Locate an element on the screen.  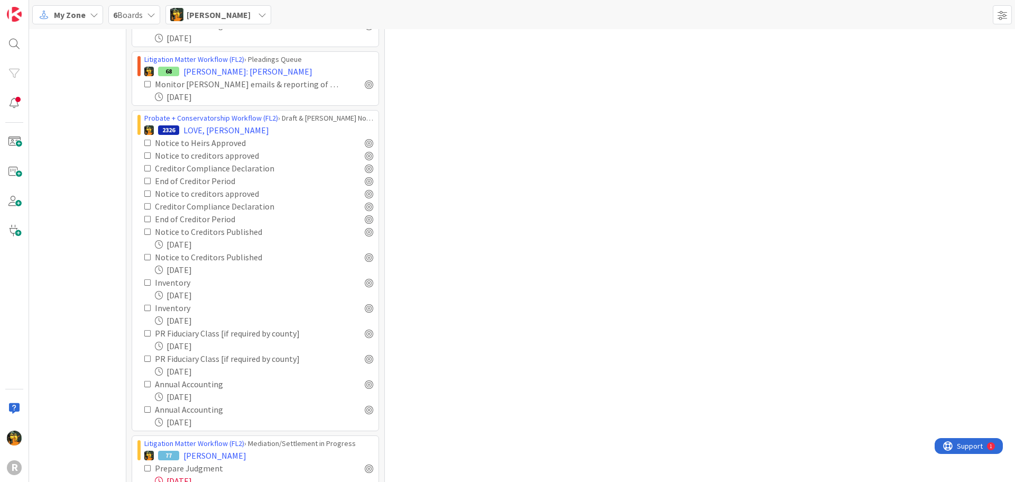
div: › Mediation/Settlement in Progress is located at coordinates (259, 443).